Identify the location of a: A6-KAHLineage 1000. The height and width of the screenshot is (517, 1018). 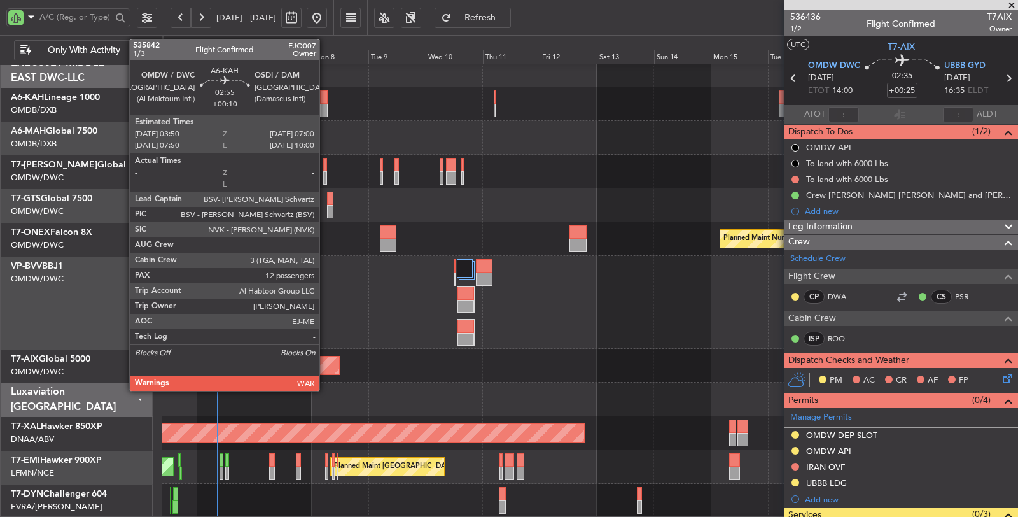
(55, 97).